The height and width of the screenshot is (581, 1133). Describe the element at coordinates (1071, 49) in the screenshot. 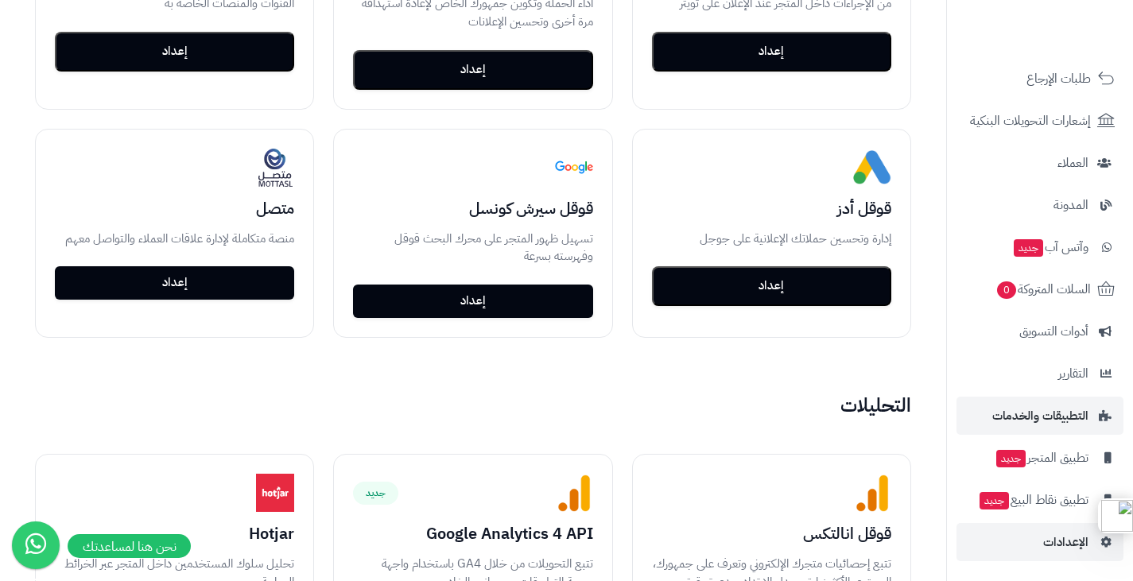

I see `img: logo-2.png` at that location.